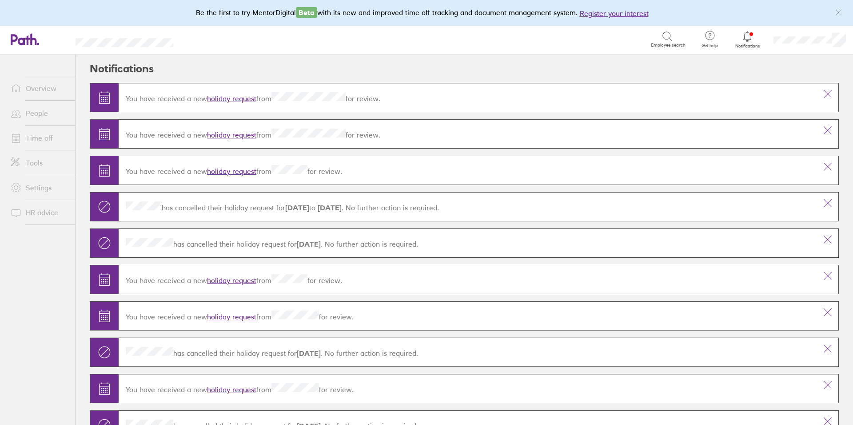 This screenshot has width=853, height=425. What do you see at coordinates (668, 45) in the screenshot?
I see `span: Employee search` at bounding box center [668, 45].